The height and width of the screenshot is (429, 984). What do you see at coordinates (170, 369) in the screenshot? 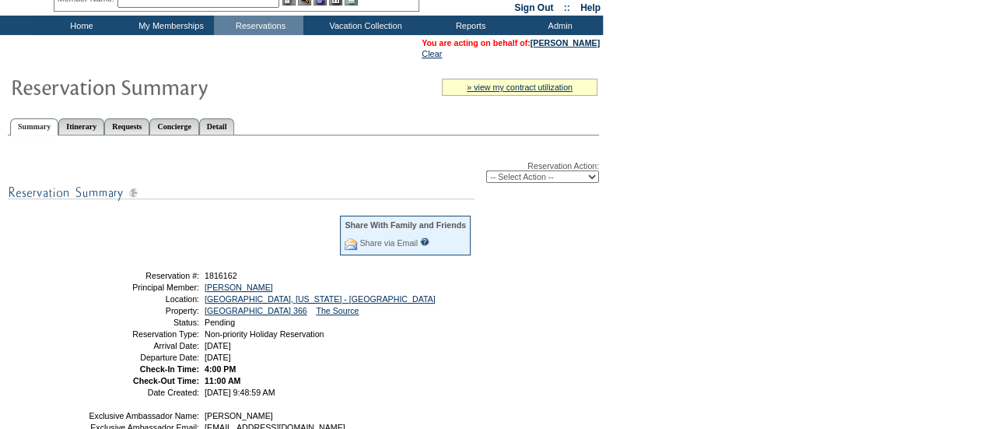
I see `strong: Check-In Time:` at bounding box center [170, 369].